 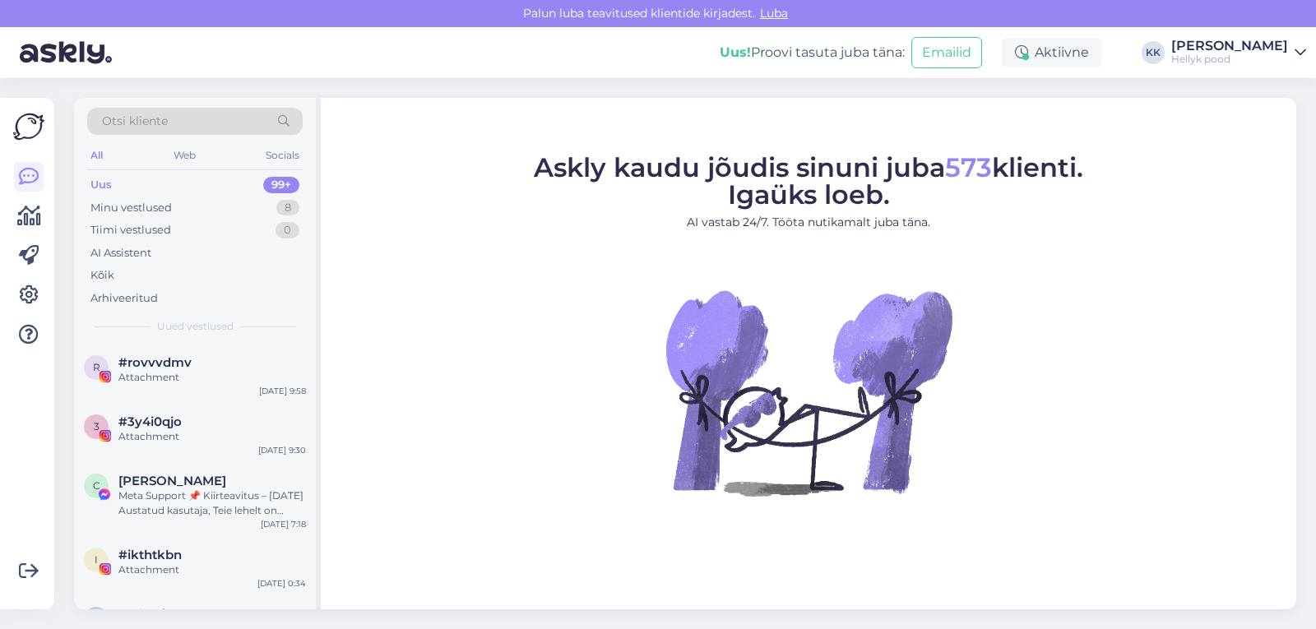 I want to click on div: 99+, so click(x=281, y=185).